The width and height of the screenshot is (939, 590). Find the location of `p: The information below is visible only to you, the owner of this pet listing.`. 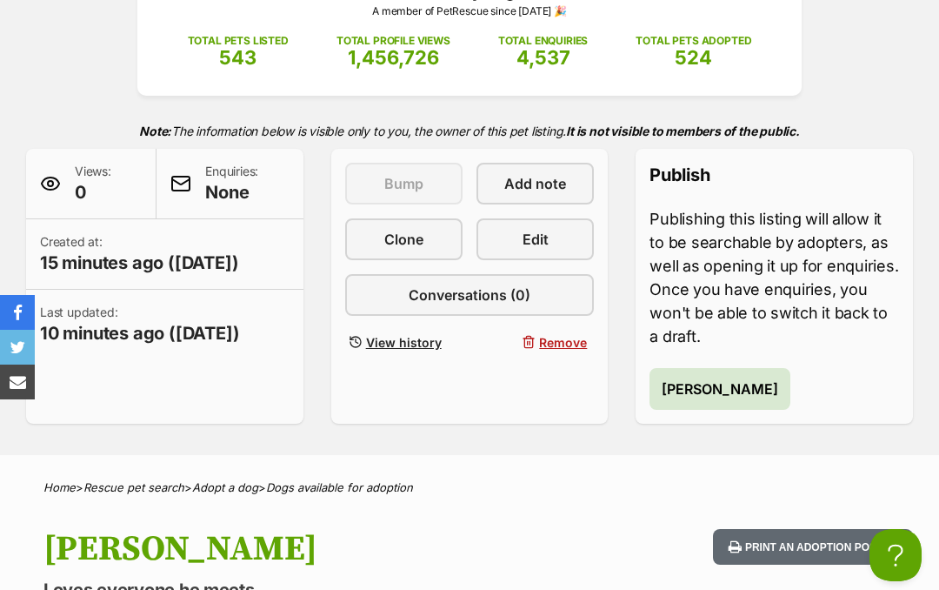

p: The information below is visible only to you, the owner of this pet listing. is located at coordinates (470, 130).